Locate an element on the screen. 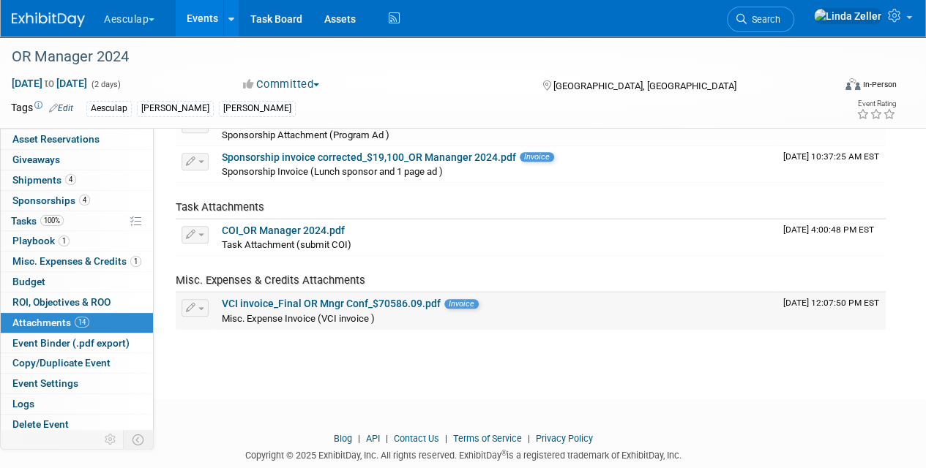 Image resolution: width=926 pixels, height=468 pixels. a: Playbook1 is located at coordinates (77, 241).